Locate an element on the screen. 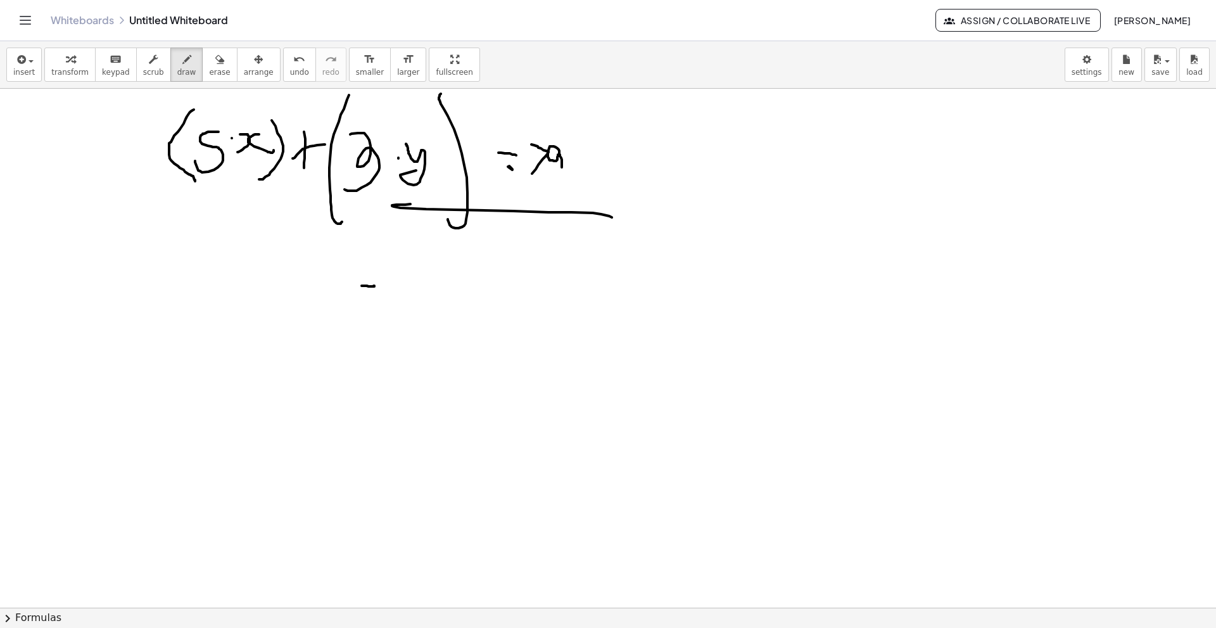 The image size is (1216, 628). i: undo is located at coordinates (299, 60).